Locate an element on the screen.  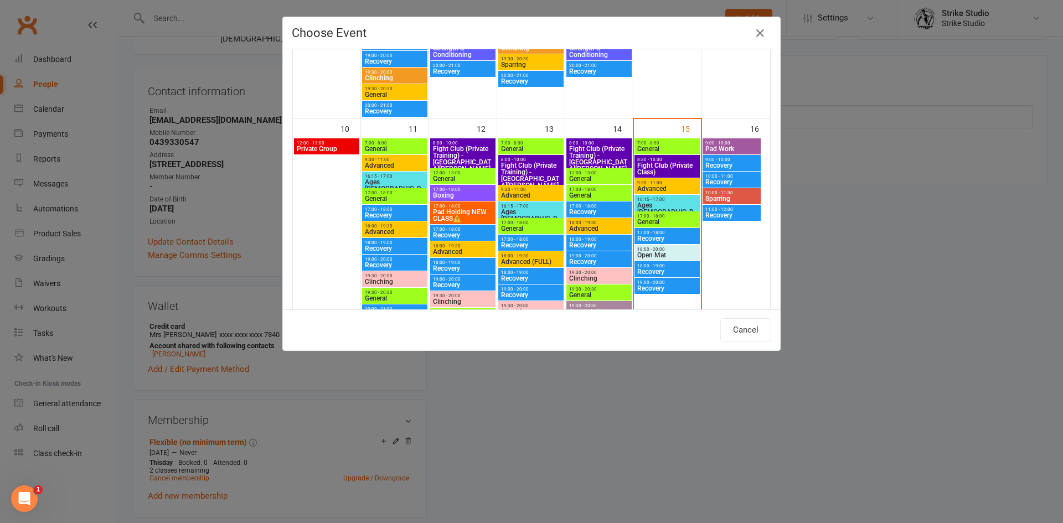
span: Strength & Conditioning is located at coordinates (463, 52).